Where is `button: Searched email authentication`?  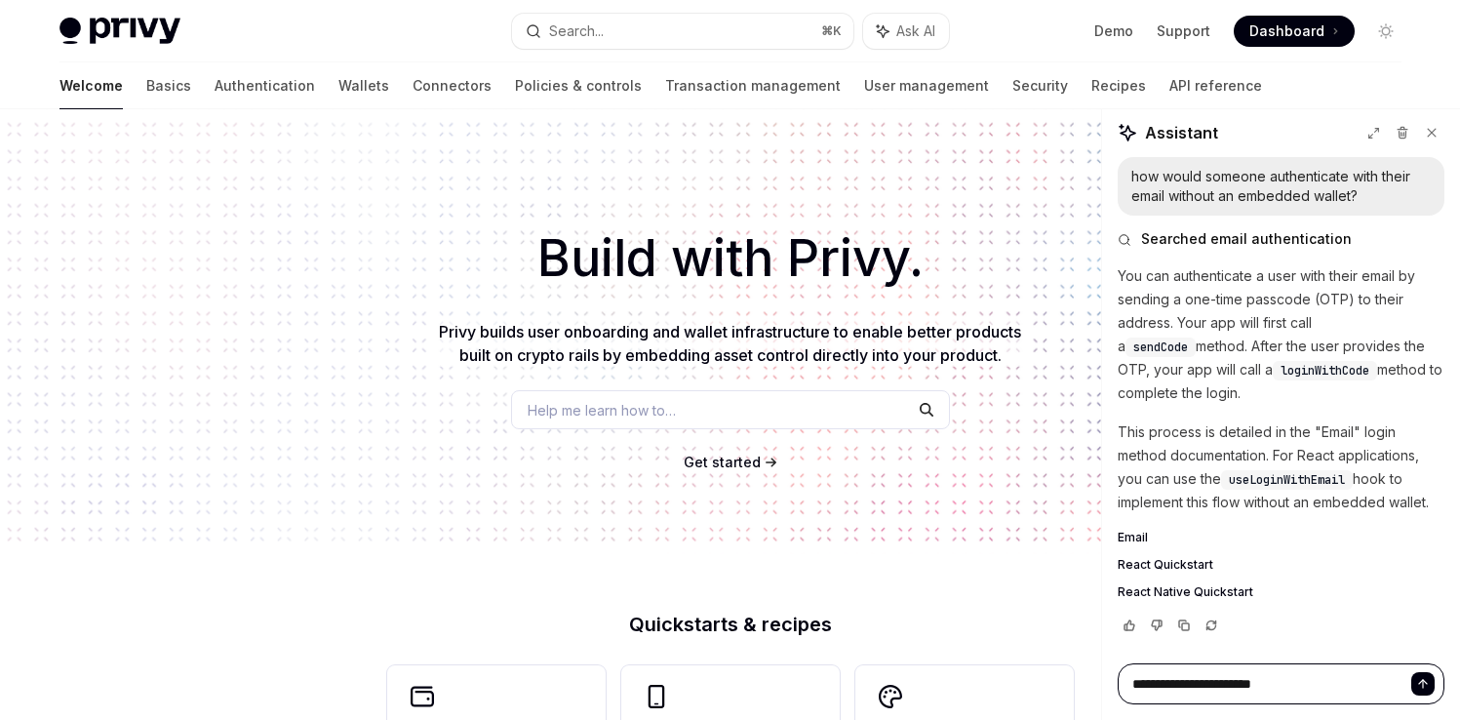 button: Searched email authentication is located at coordinates (1280, 239).